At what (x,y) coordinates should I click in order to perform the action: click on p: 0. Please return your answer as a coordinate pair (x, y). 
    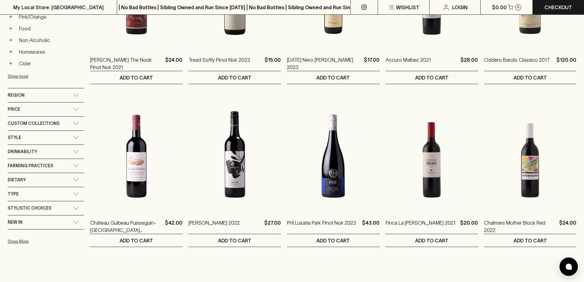
    Looking at the image, I should click on (518, 7).